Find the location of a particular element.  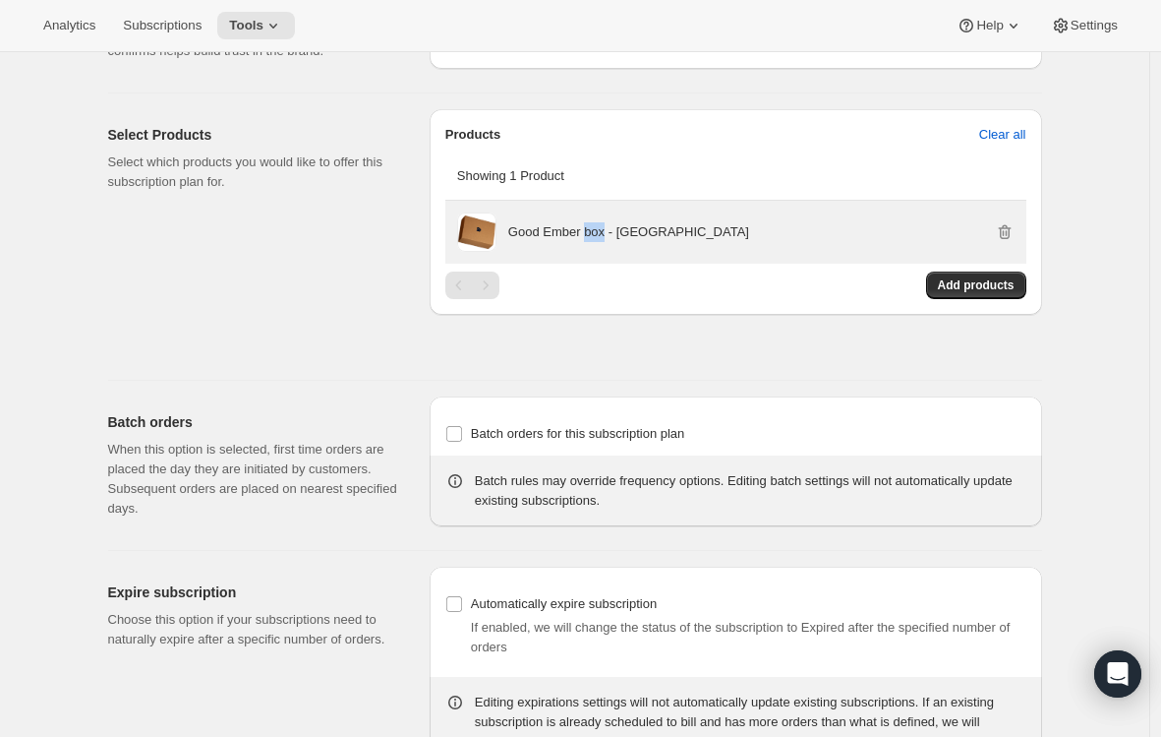

h2: Expire subscription is located at coordinates (253, 592).